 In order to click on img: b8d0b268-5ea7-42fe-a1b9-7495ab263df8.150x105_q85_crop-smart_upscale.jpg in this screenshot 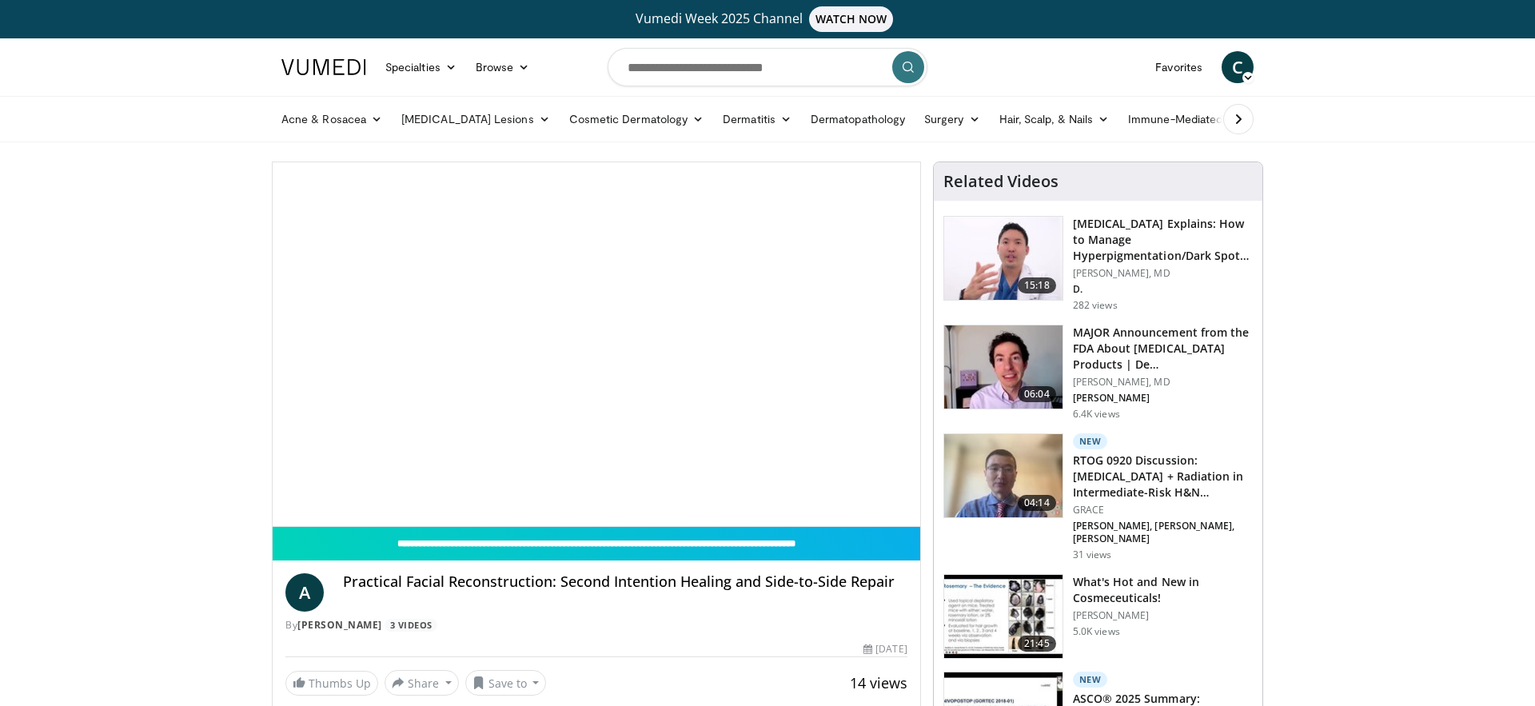, I will do `click(1003, 367)`.